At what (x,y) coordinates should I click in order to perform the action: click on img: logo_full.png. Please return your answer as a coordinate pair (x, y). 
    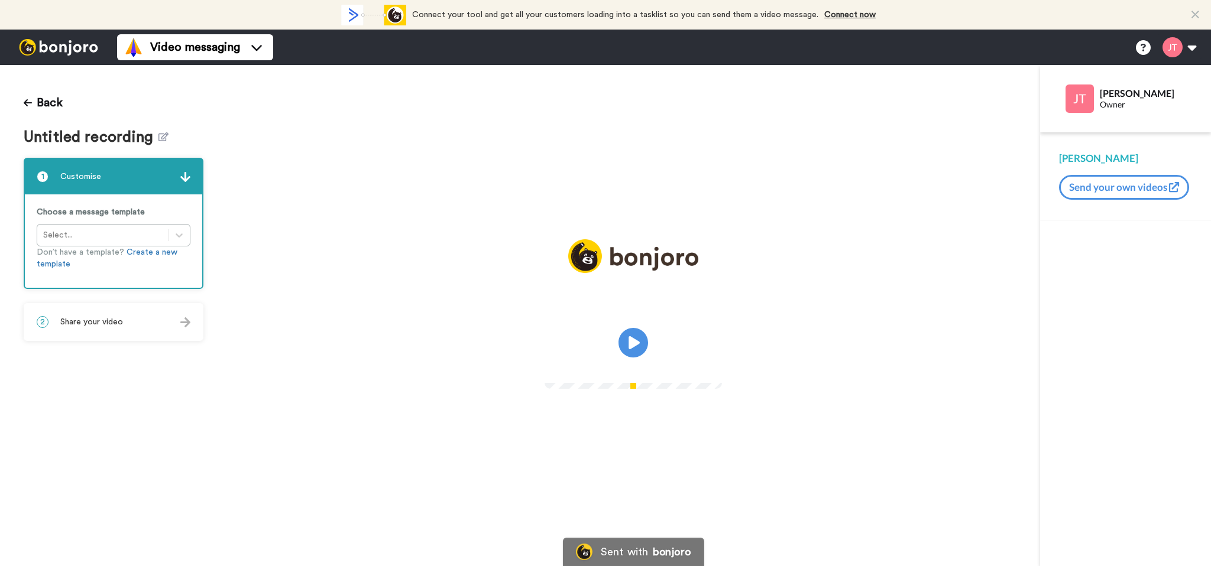
    Looking at the image, I should click on (633, 256).